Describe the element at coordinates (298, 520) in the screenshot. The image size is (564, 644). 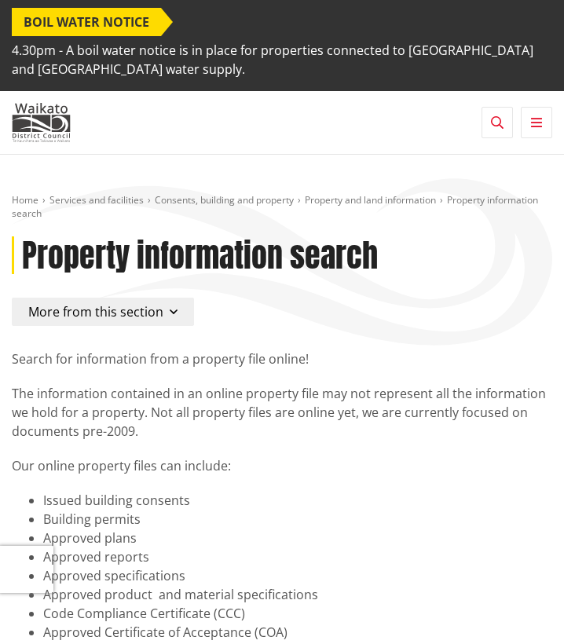
I see `li: Building permits` at that location.